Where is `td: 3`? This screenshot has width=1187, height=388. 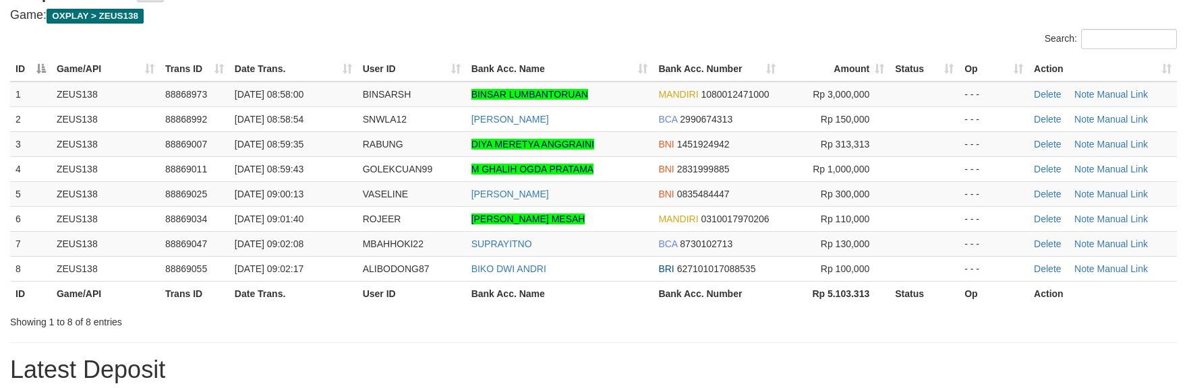 td: 3 is located at coordinates (30, 144).